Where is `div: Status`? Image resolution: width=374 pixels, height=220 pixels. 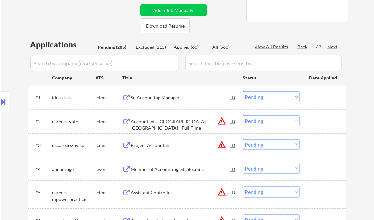 div: Status is located at coordinates (271, 78).